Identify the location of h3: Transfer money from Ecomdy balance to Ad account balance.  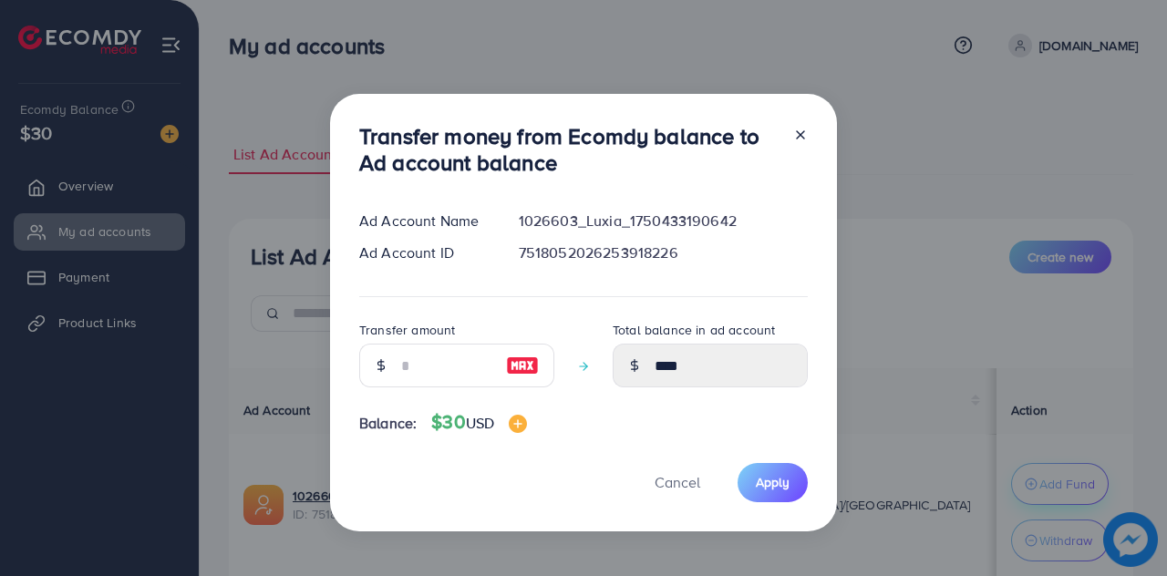
(569, 150).